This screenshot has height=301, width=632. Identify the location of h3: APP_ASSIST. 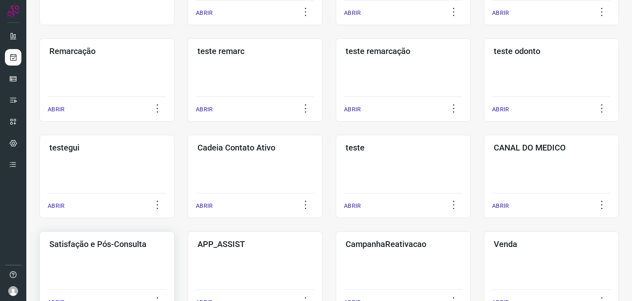
(255, 244).